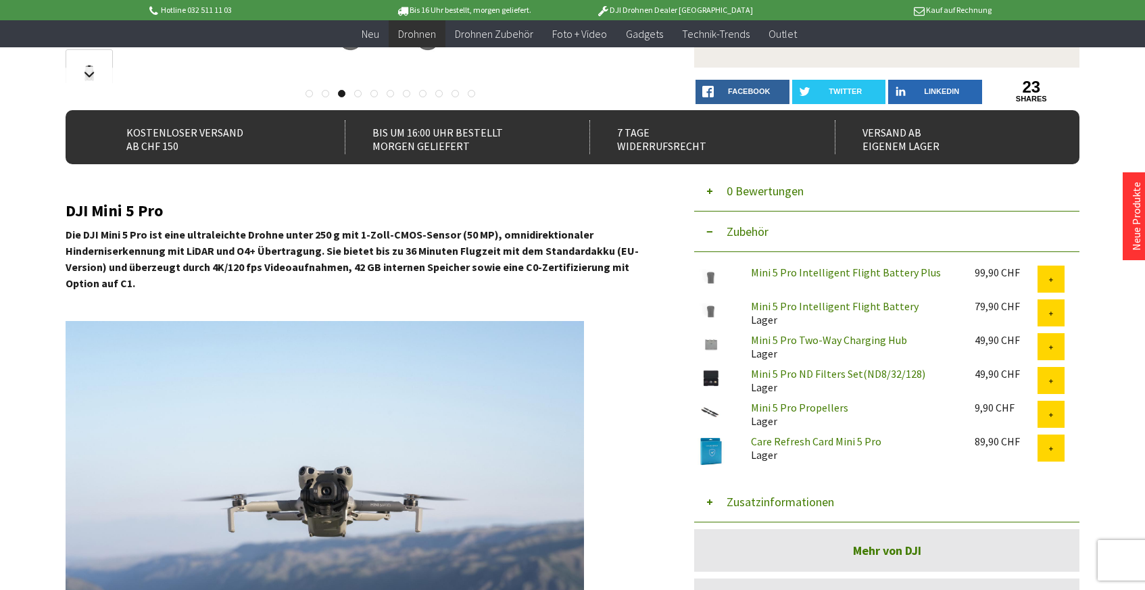 This screenshot has width=1145, height=590. What do you see at coordinates (845, 272) in the screenshot?
I see `a: Mini 5 Pro Intelligent Flight Battery Plus` at bounding box center [845, 272].